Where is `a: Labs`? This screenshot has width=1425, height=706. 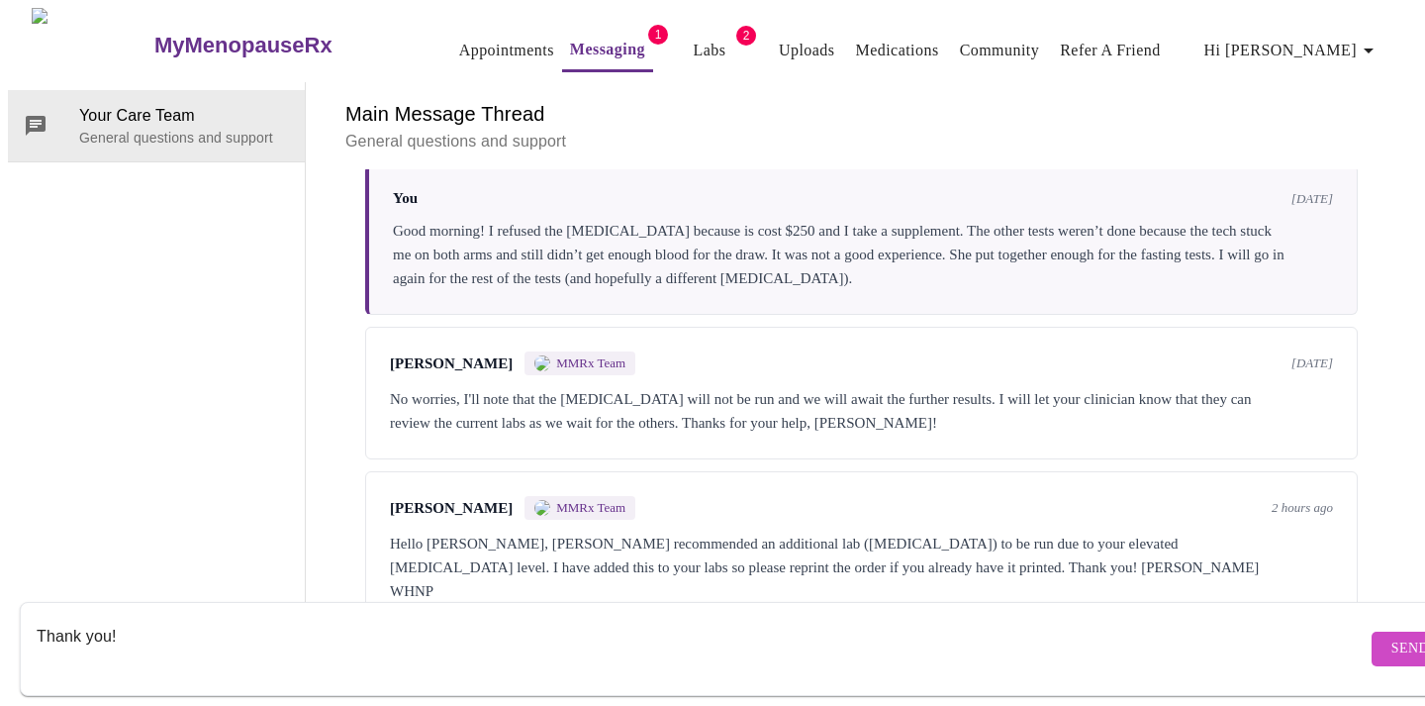 a: Labs is located at coordinates (709, 50).